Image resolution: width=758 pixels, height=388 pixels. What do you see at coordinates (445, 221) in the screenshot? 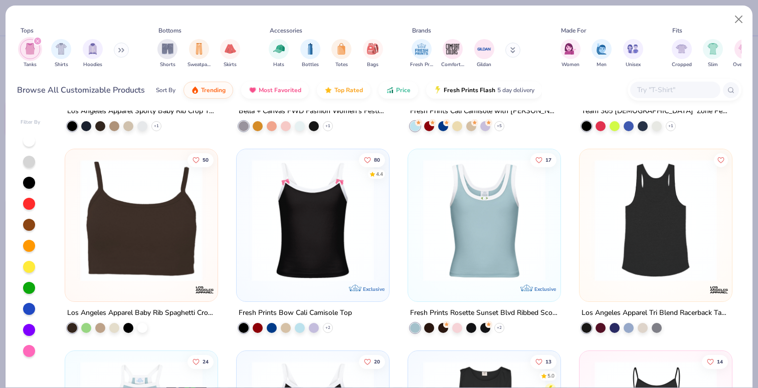
I see `img: 426b68a0-121e-4052-b50f-c077053c6334` at bounding box center [445, 221].